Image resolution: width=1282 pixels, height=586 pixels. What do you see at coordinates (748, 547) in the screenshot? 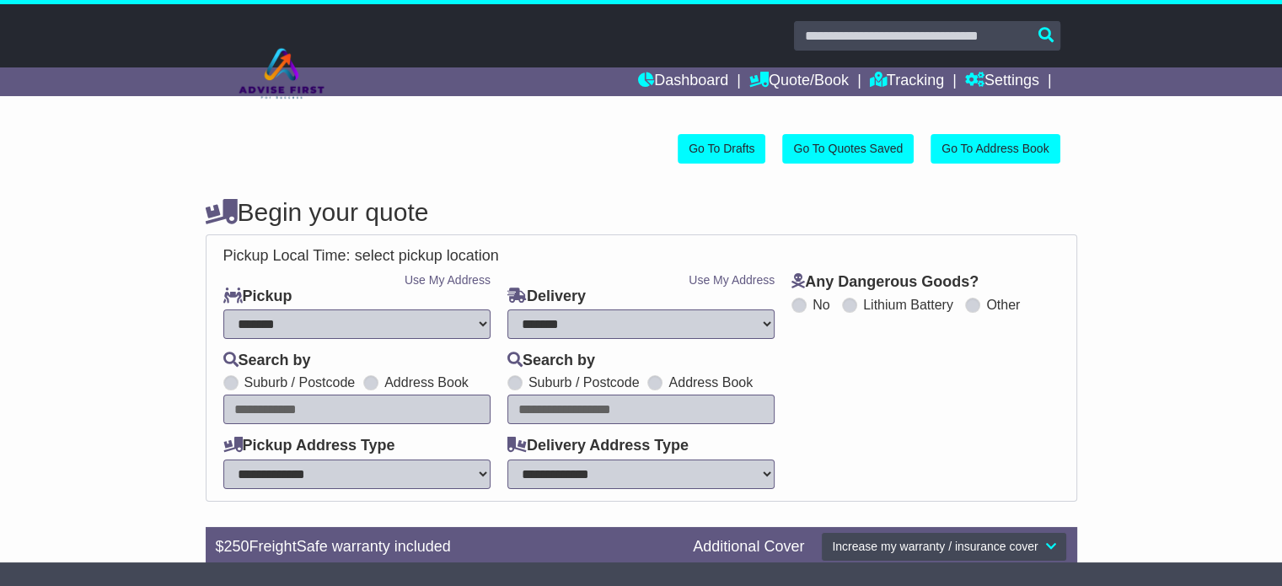
I see `div: Additional Cover` at bounding box center [748, 547].